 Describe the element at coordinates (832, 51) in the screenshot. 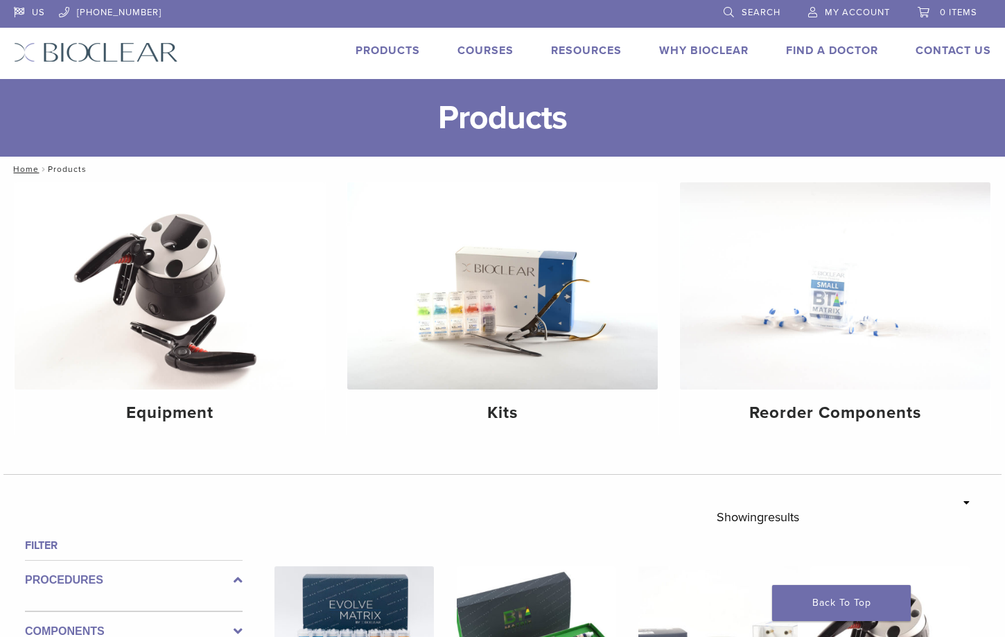

I see `a: Find A Doctor` at that location.